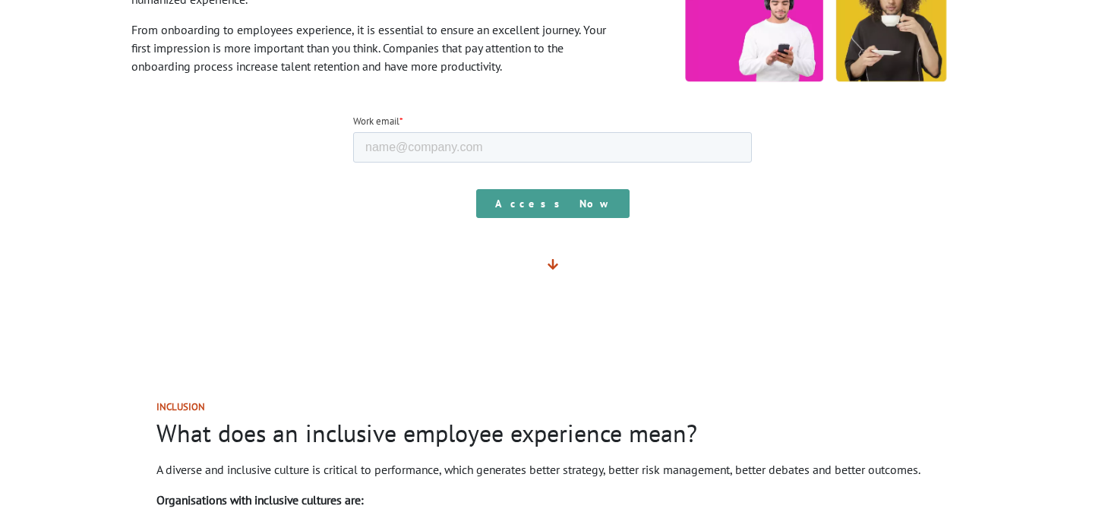 This screenshot has height=531, width=1105. What do you see at coordinates (372, 48) in the screenshot?
I see `p: From onboarding to employees experience, it is essential to ensure an excellent journey. Your fir...` at bounding box center [372, 48].